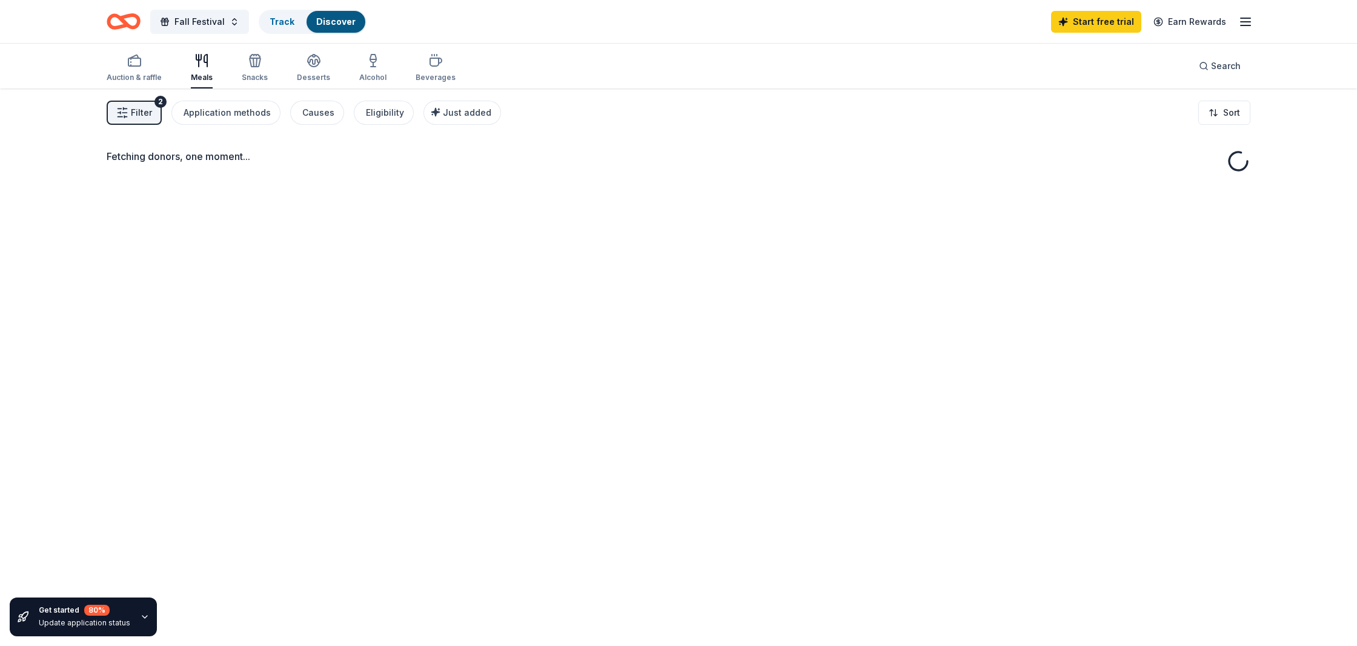  Describe the element at coordinates (124, 21) in the screenshot. I see `a: Home` at that location.